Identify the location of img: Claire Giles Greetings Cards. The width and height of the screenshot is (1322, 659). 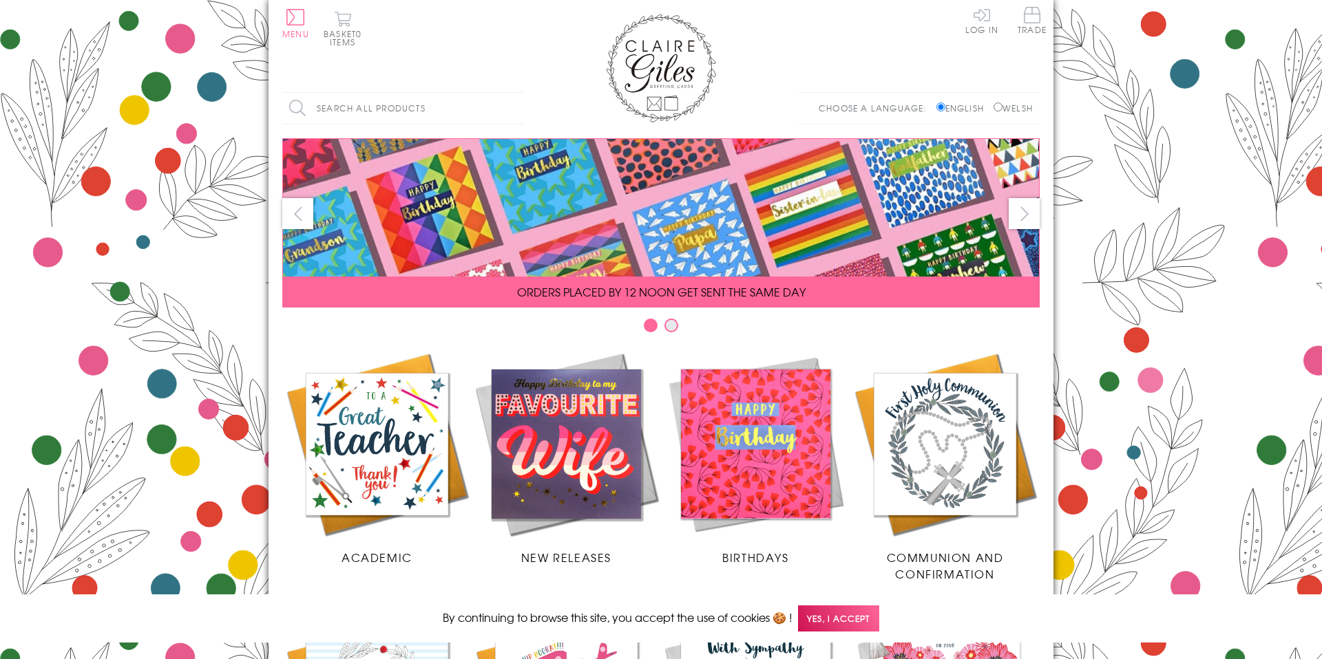
(661, 68).